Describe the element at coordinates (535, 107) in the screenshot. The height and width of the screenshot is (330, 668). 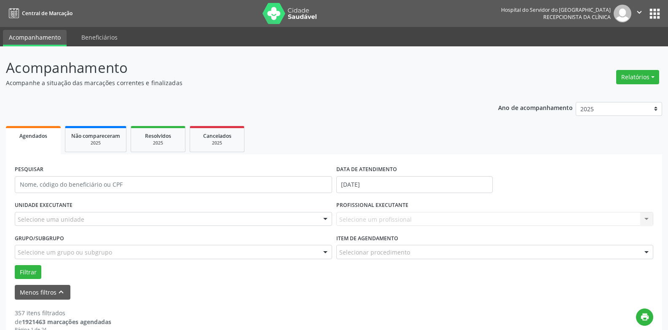
I see `p: Ano de acompanhamento` at that location.